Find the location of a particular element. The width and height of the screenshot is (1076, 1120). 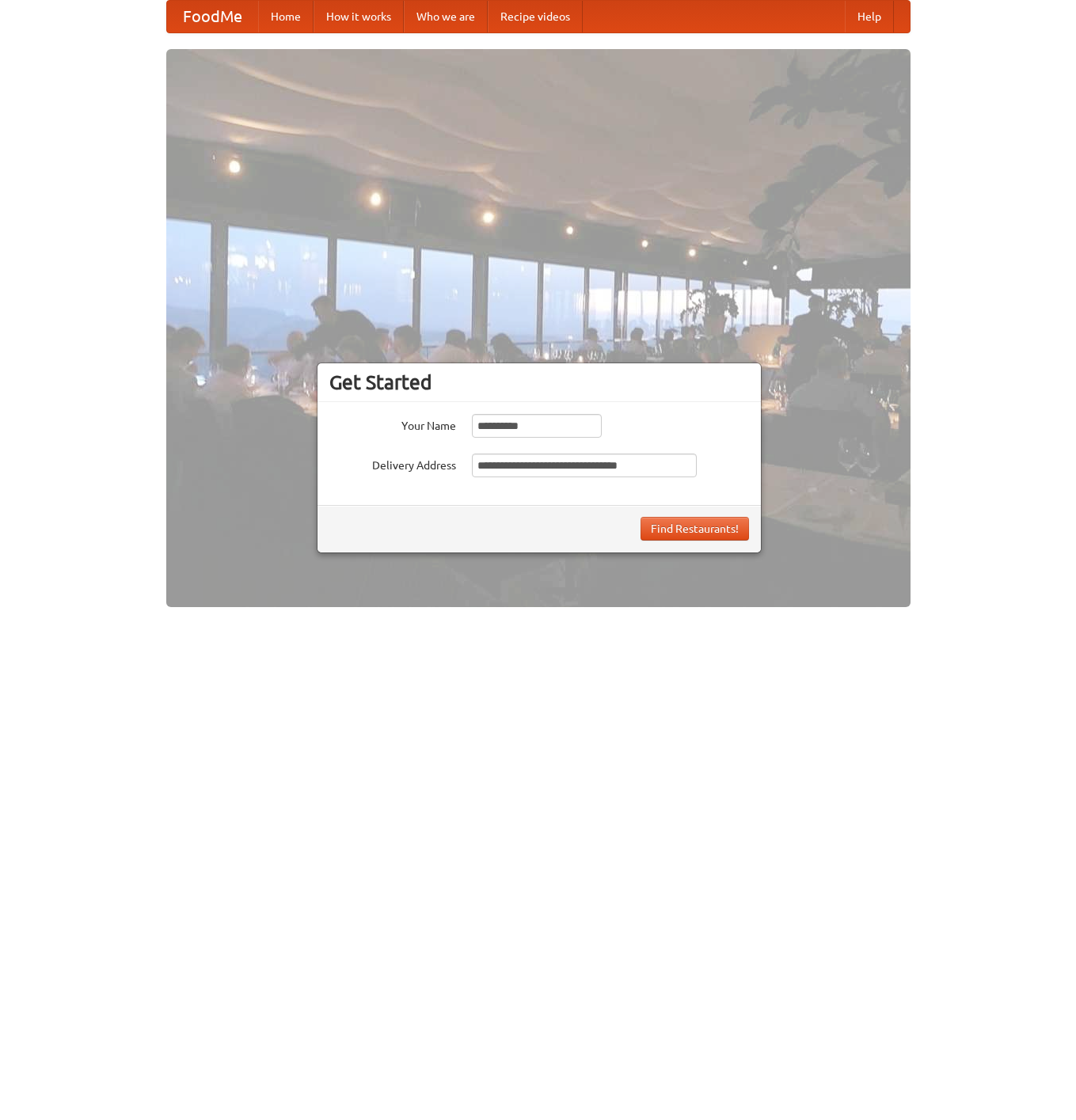

button: Find Restaurants! is located at coordinates (695, 528).